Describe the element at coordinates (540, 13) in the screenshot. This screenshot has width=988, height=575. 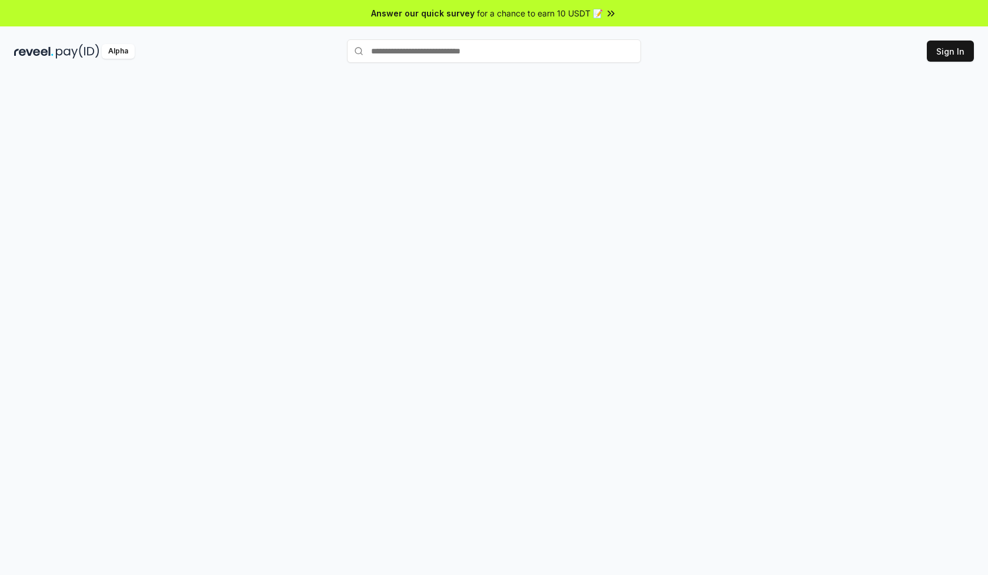
I see `span: for a chance to earn 10 USDT 📝` at that location.